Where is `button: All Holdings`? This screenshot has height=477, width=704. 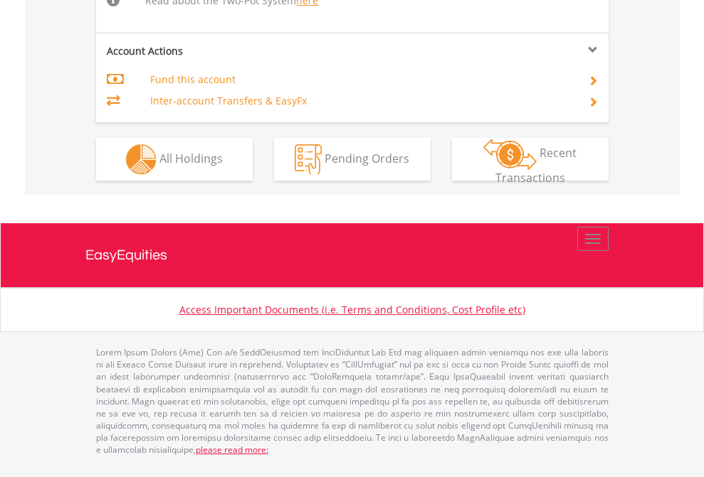 button: All Holdings is located at coordinates (174, 159).